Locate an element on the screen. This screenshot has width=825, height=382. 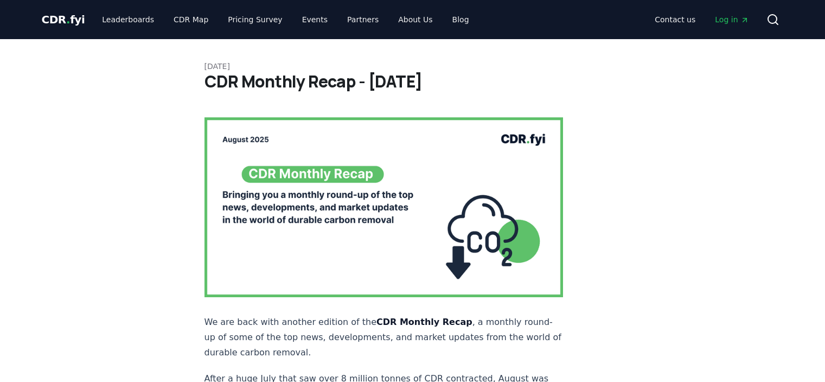
span: Log in is located at coordinates (732, 20).